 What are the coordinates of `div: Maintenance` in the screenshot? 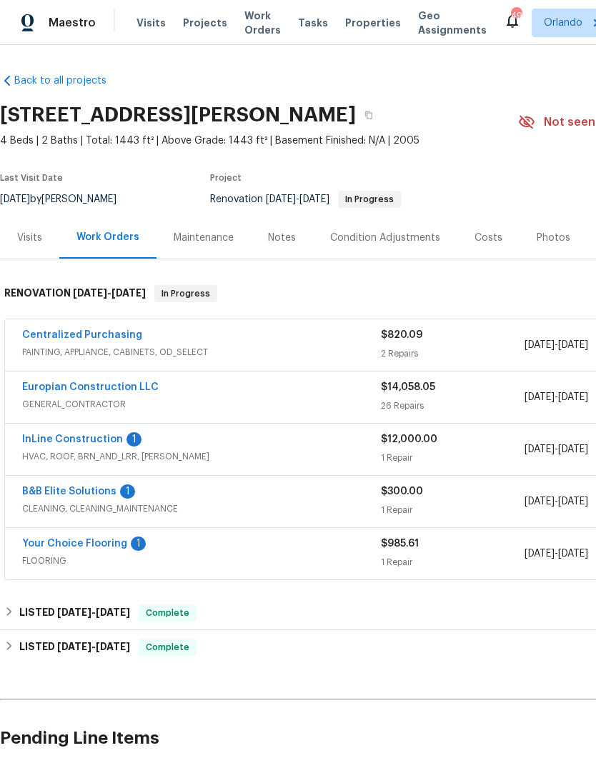 It's located at (204, 238).